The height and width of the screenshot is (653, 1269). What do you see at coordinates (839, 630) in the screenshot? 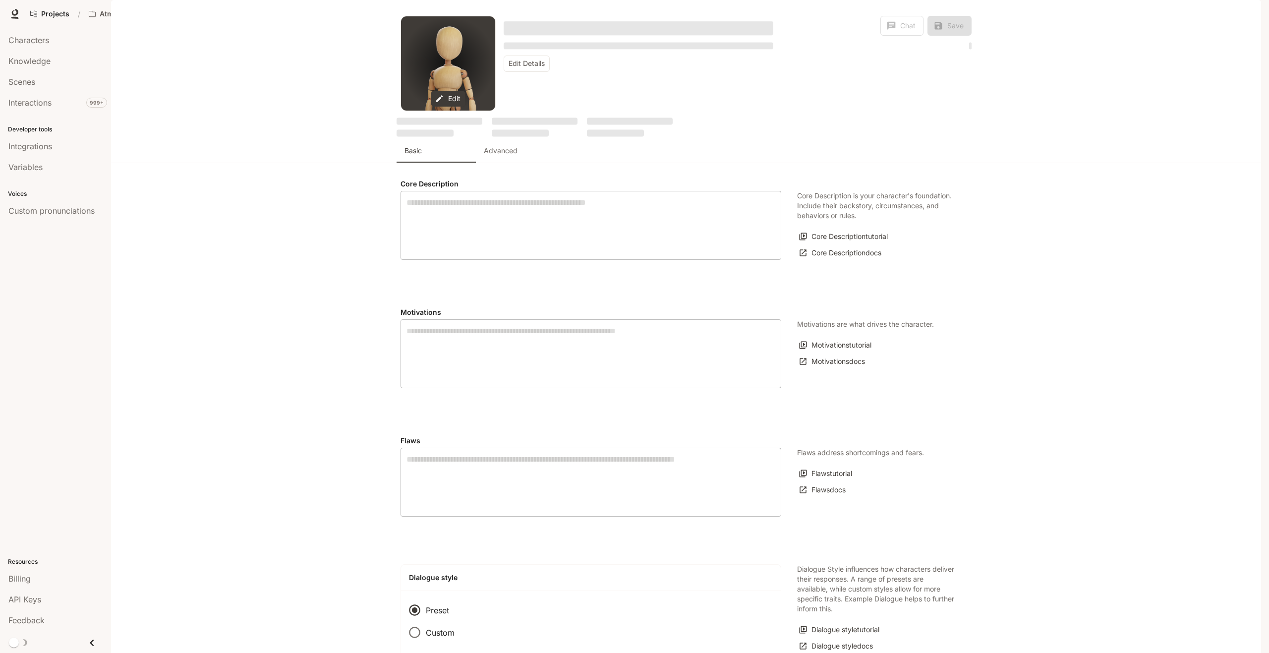
I see `button: Dialogue styletutorial` at bounding box center [839, 630].